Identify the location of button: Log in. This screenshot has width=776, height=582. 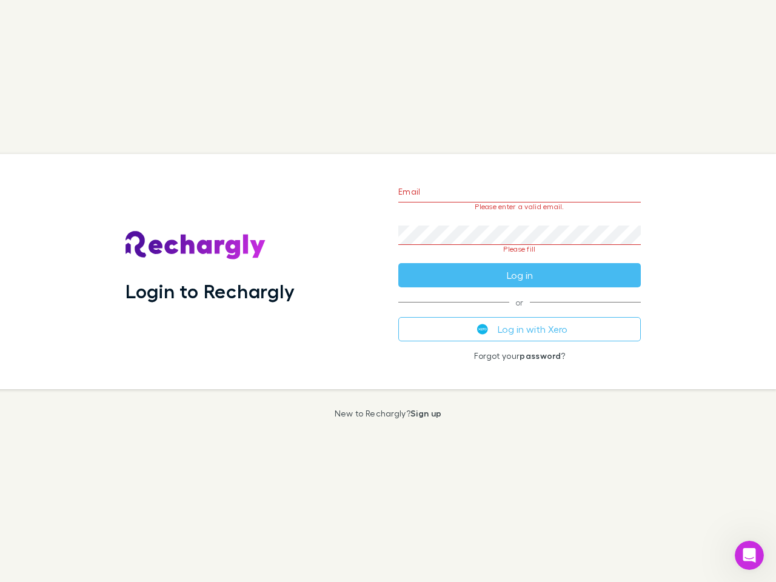
(520, 275).